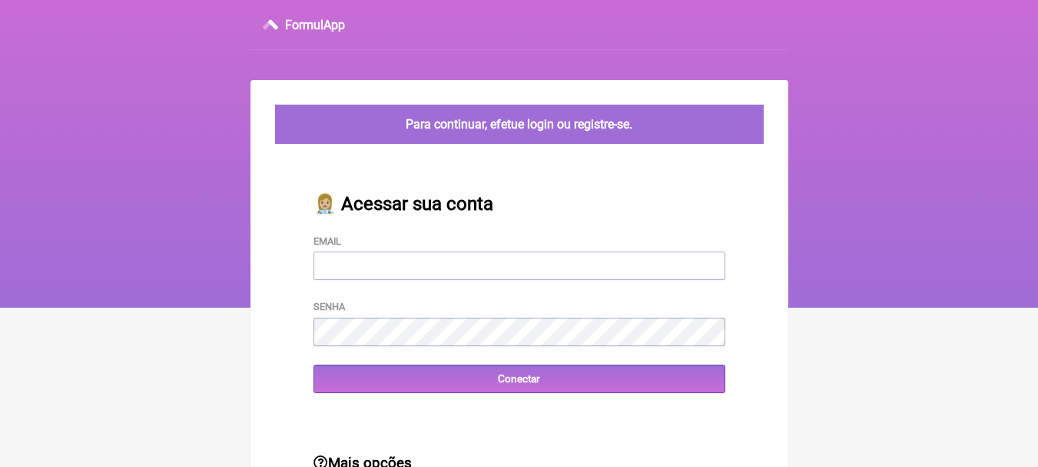 This screenshot has width=1038, height=467. I want to click on div: Para continuar, efetue login ou registre-se., so click(520, 124).